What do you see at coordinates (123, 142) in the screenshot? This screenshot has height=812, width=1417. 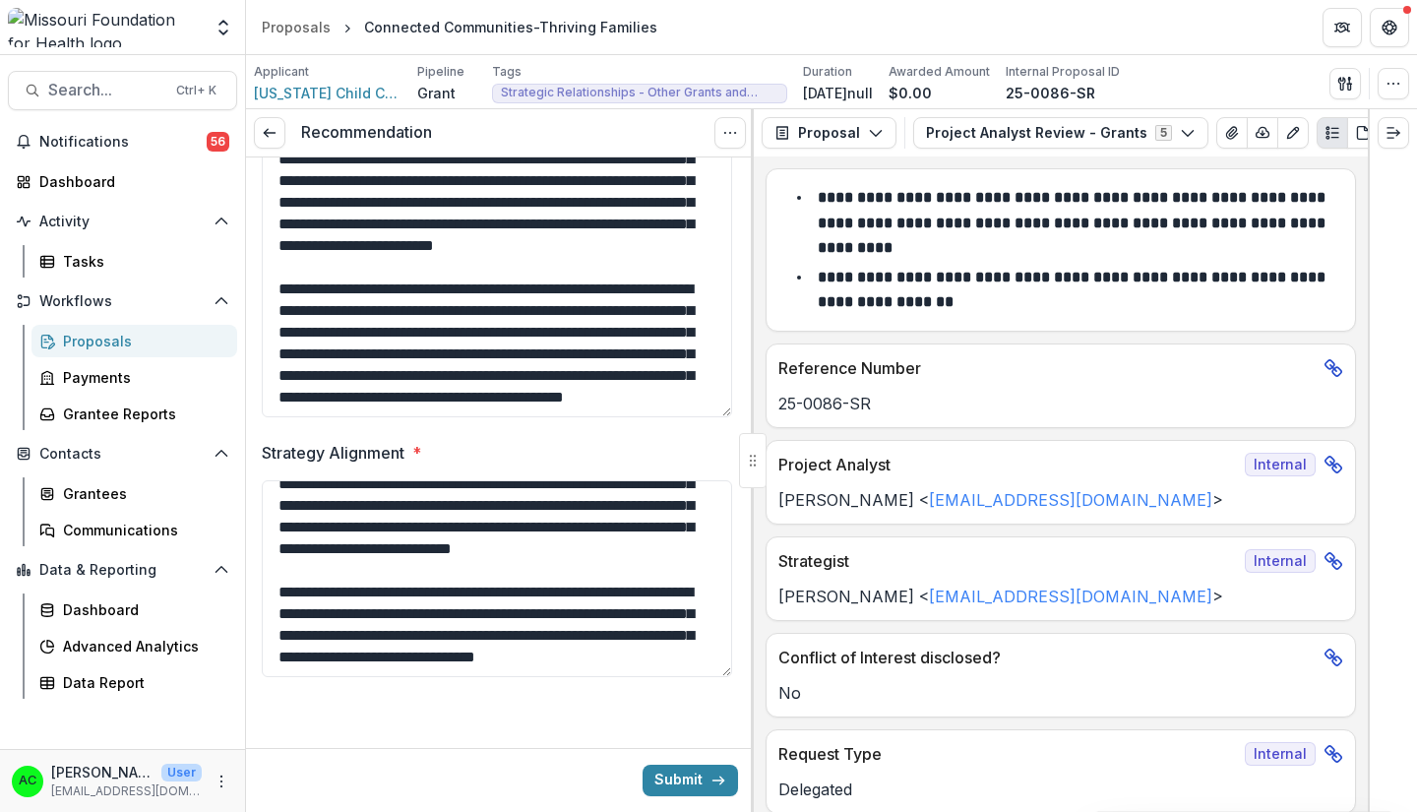 I see `span: Notifications` at bounding box center [123, 142].